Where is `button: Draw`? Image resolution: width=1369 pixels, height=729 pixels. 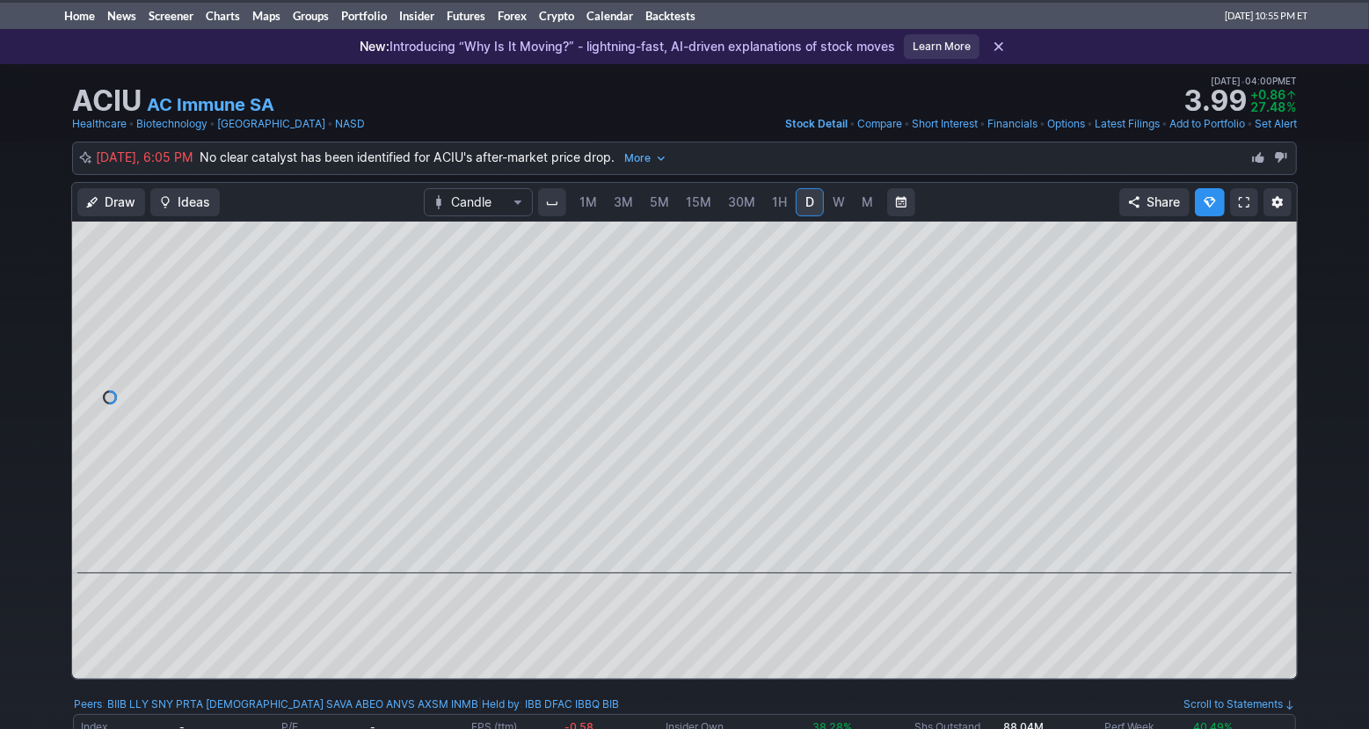
button: Draw is located at coordinates (111, 202).